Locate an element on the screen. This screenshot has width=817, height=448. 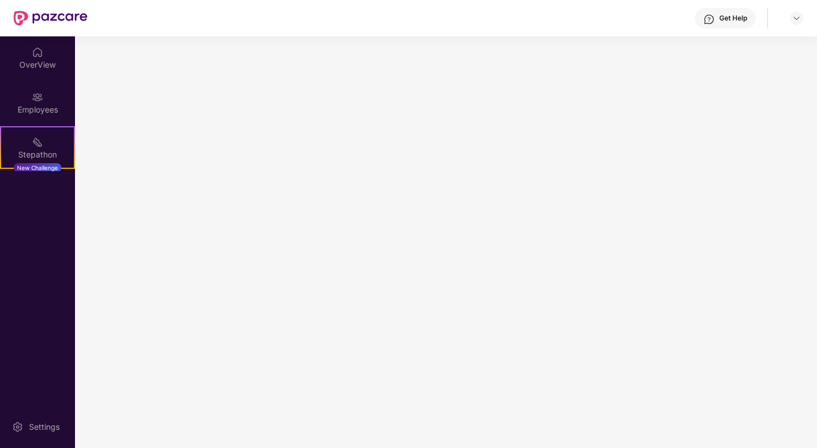
img: svg+xml;base64,PHN2ZyBpZD0iU2V0dGluZy0yMHgyMCIgeG1sbnM9Imh0dHA6Ly93d3cudzMub3JnLzIwMDAvc3ZnIiB3aW... is located at coordinates (18, 427).